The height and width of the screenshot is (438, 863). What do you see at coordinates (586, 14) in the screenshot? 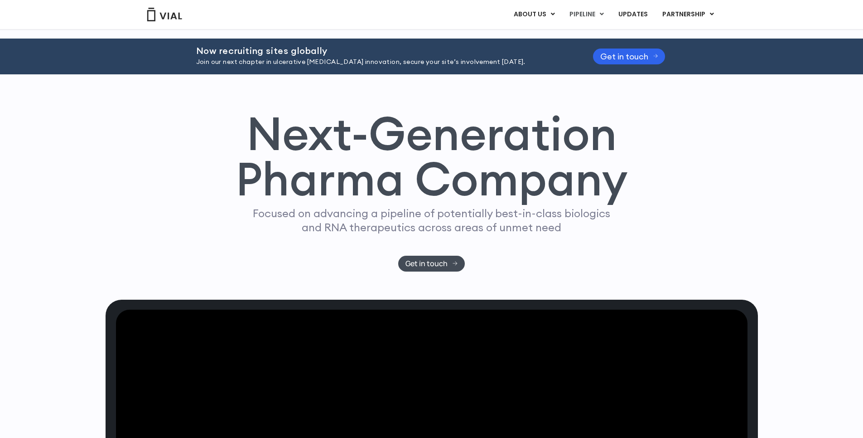
I see `a: PIPELINEMenu Toggle` at bounding box center [586, 14].